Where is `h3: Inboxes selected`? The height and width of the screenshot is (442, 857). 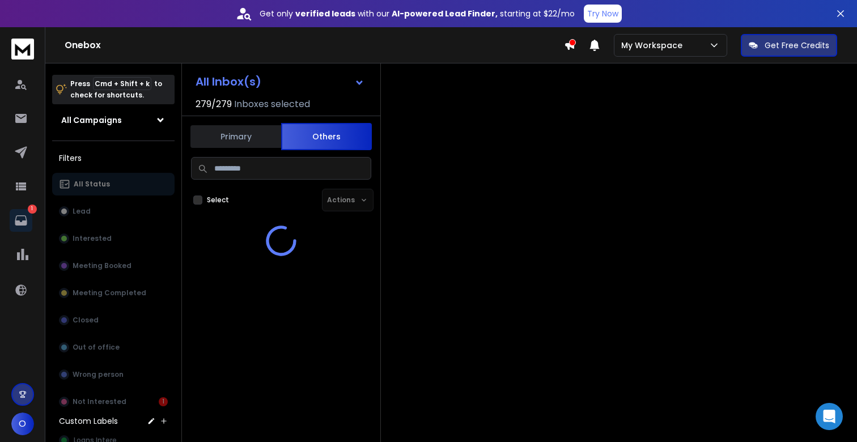 h3: Inboxes selected is located at coordinates (272, 104).